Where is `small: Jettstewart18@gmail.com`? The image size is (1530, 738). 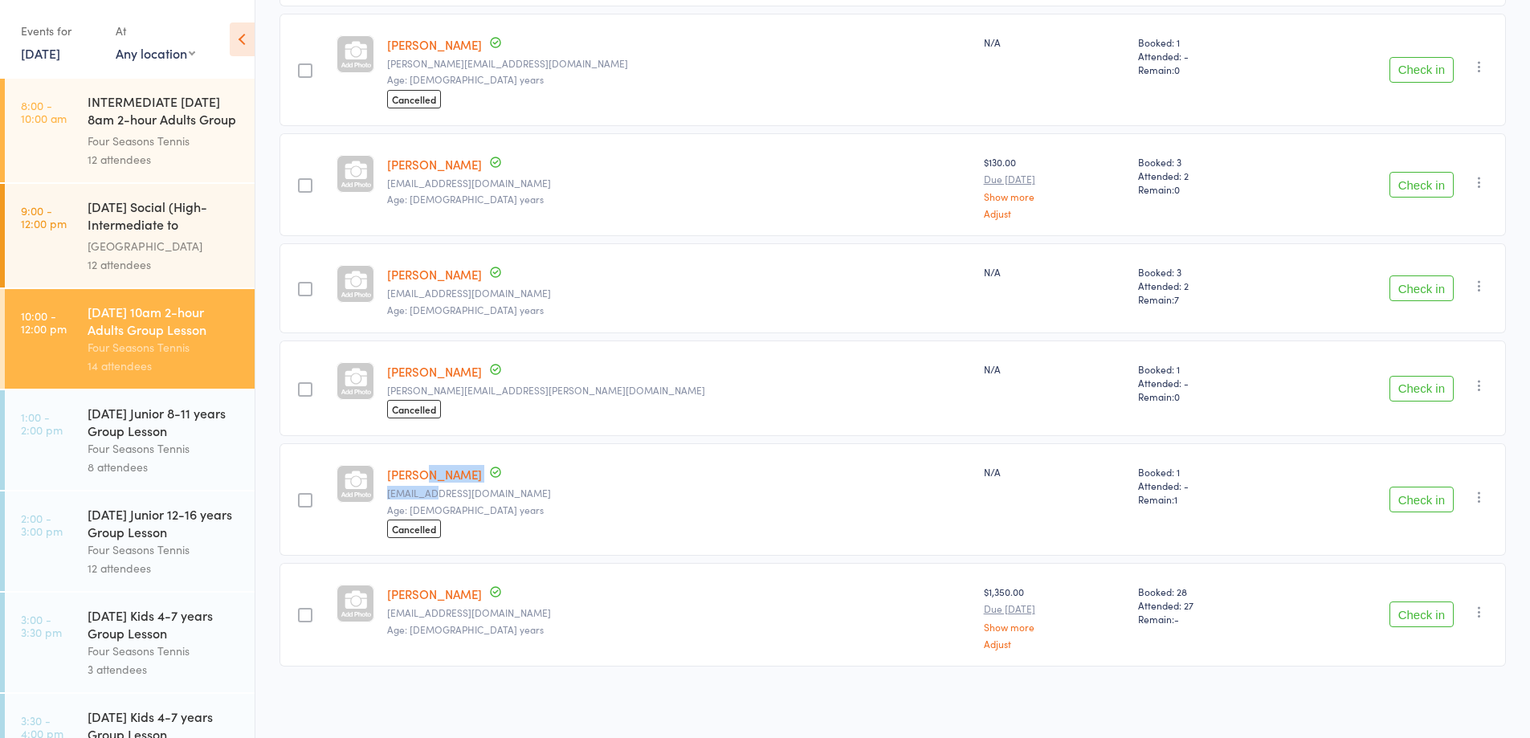
small: Jettstewart18@gmail.com is located at coordinates (678, 613).